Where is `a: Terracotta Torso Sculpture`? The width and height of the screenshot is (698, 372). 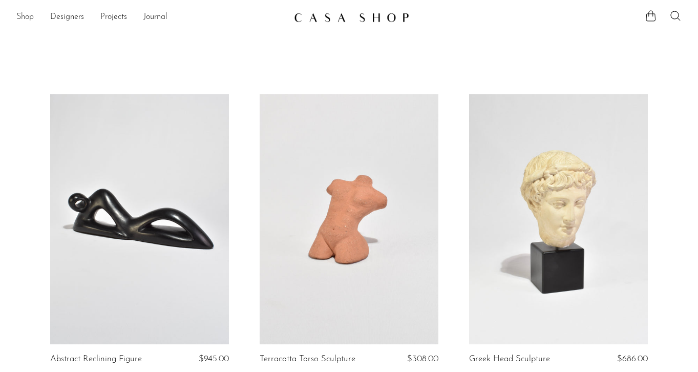
a: Terracotta Torso Sculpture is located at coordinates (307, 359).